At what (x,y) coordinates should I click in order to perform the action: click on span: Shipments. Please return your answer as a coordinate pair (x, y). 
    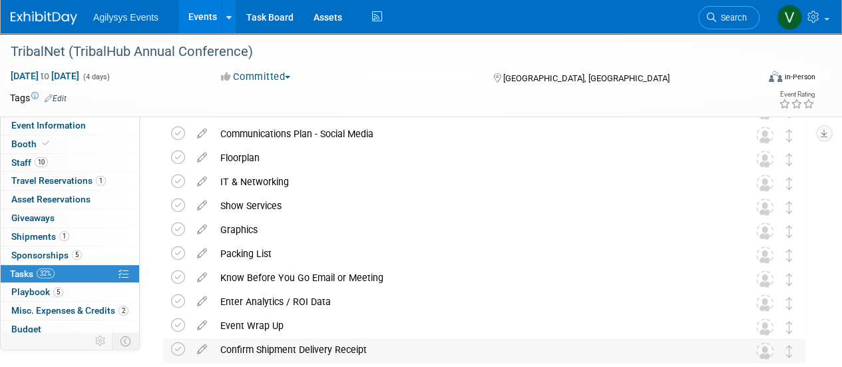
    Looking at the image, I should click on (40, 236).